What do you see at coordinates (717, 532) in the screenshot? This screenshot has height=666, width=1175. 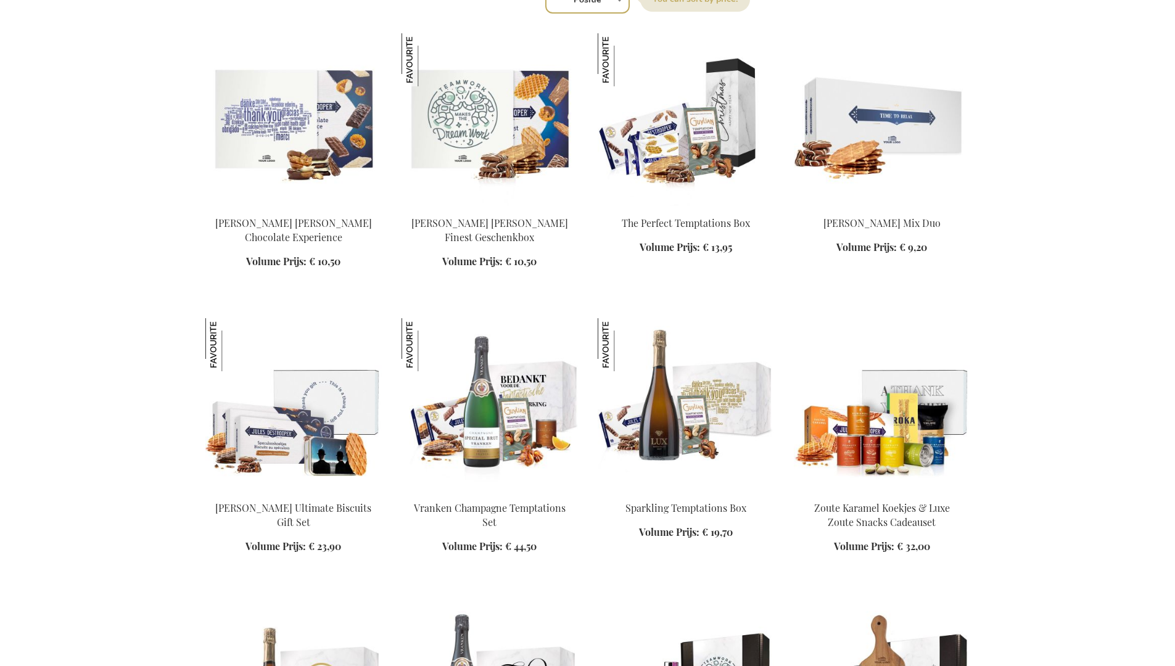 I see `span: € 19,70` at bounding box center [717, 532].